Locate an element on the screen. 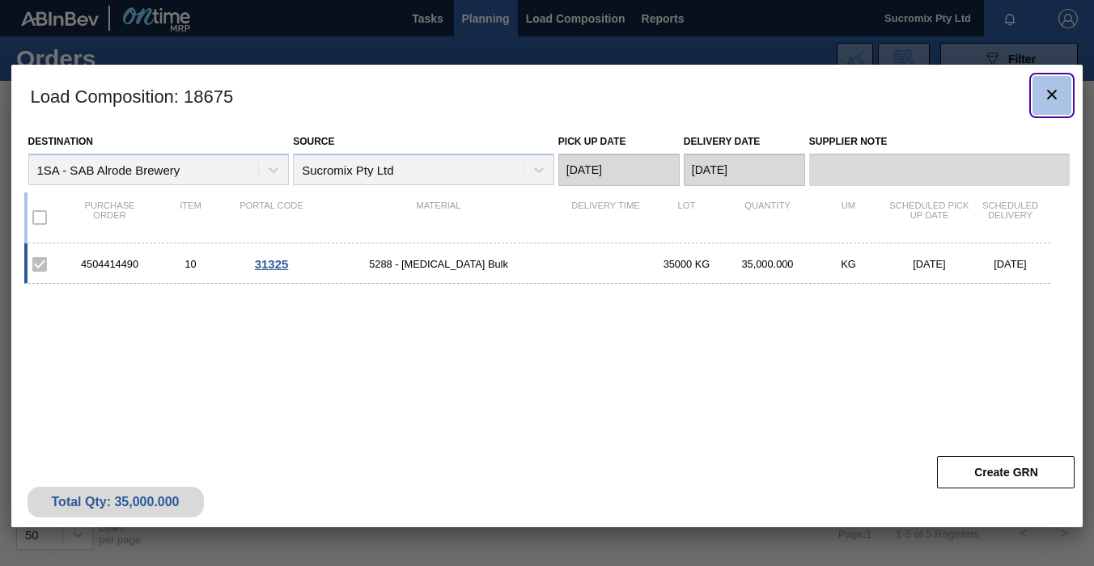 The width and height of the screenshot is (1094, 566). label: Destination is located at coordinates (61, 142).